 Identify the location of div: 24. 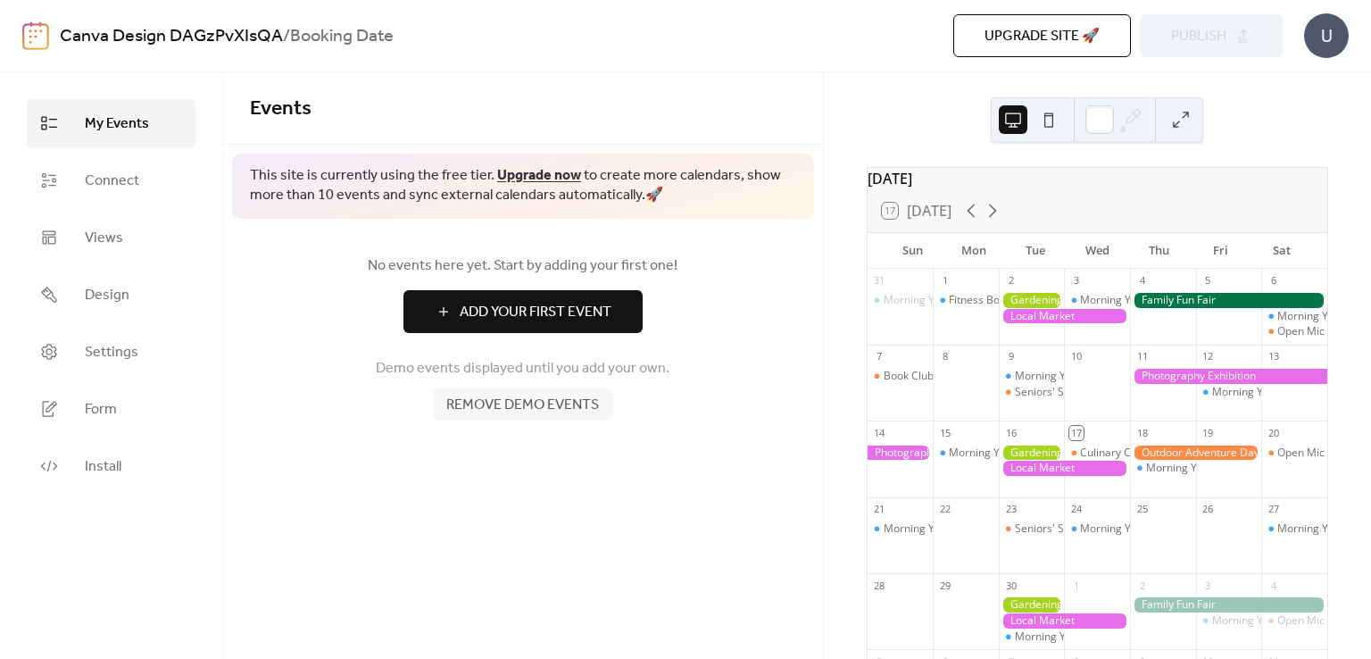
(1075, 509).